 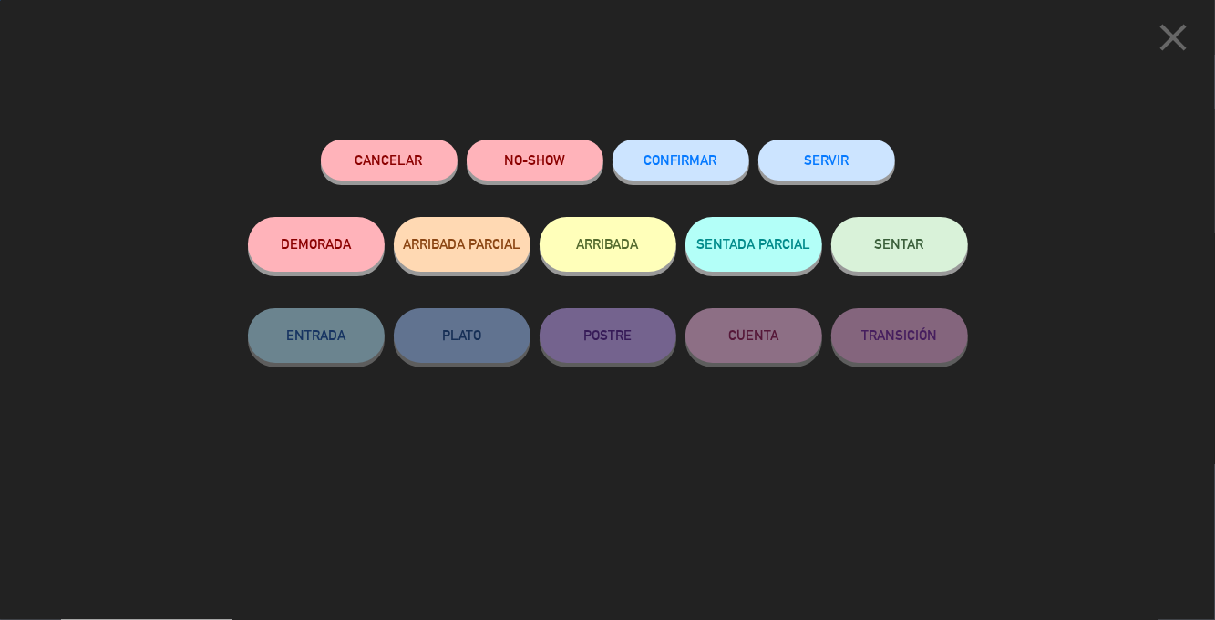 I want to click on button: CUENTA, so click(x=754, y=335).